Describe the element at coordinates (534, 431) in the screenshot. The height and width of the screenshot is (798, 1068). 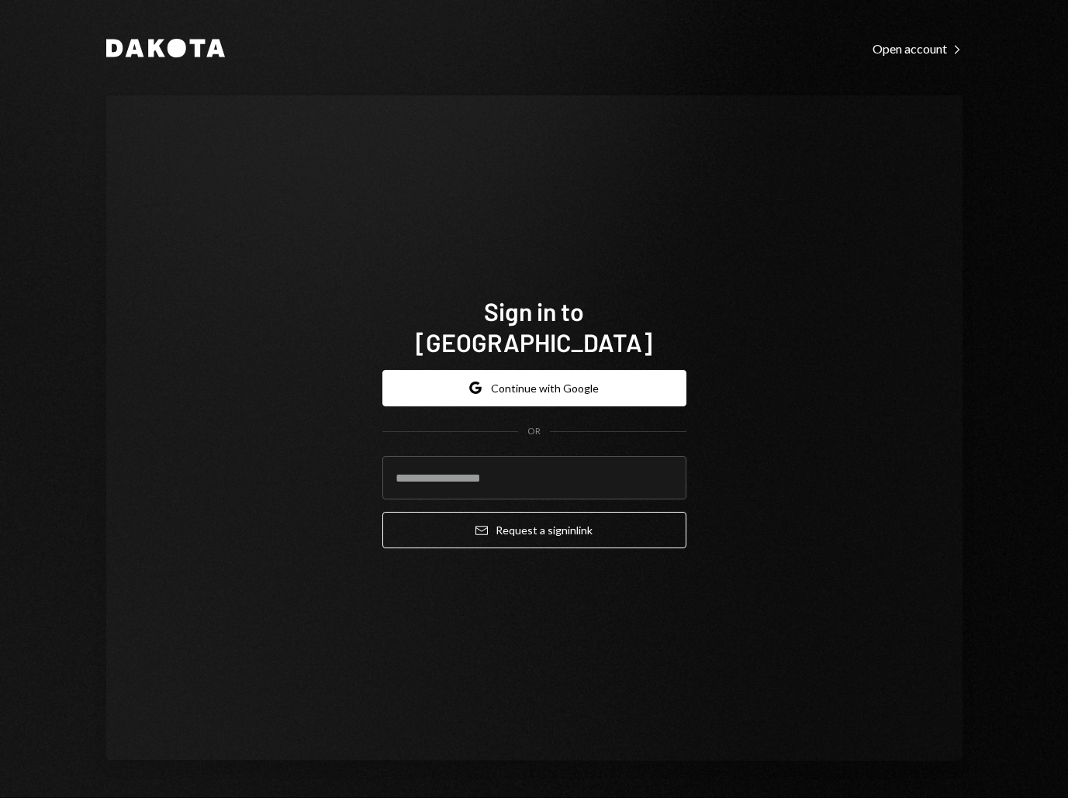
I see `div: OR` at that location.